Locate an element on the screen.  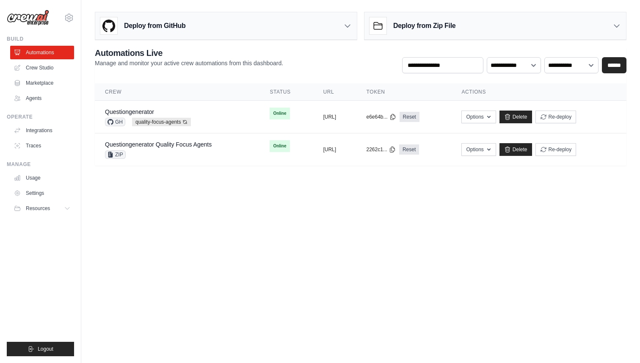
th: Token is located at coordinates (404, 92).